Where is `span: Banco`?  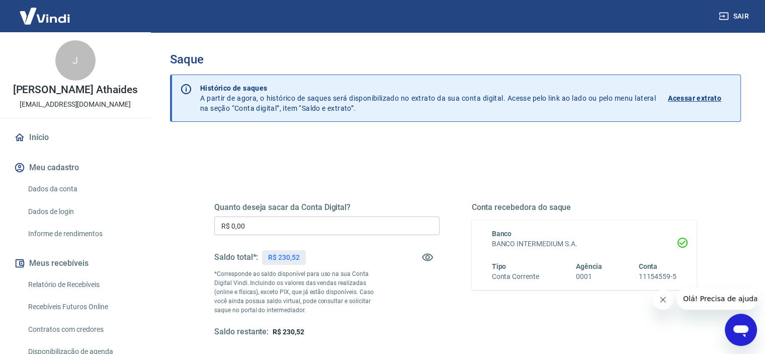
span: Banco is located at coordinates (502, 233).